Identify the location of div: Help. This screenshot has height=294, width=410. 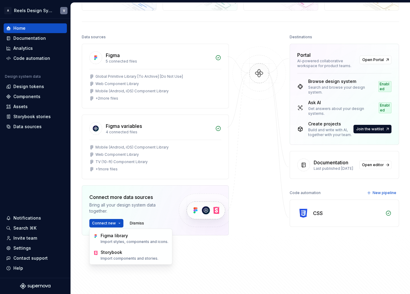
(18, 268).